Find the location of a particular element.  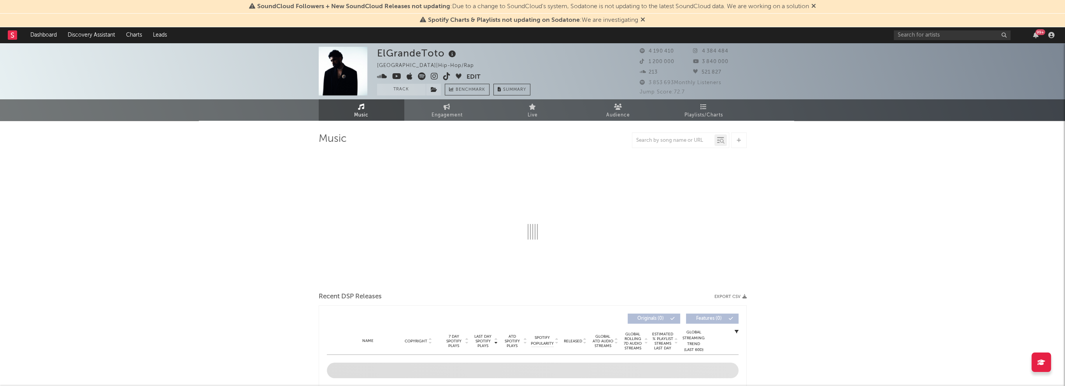

a: Playlists/Charts is located at coordinates (704, 110).